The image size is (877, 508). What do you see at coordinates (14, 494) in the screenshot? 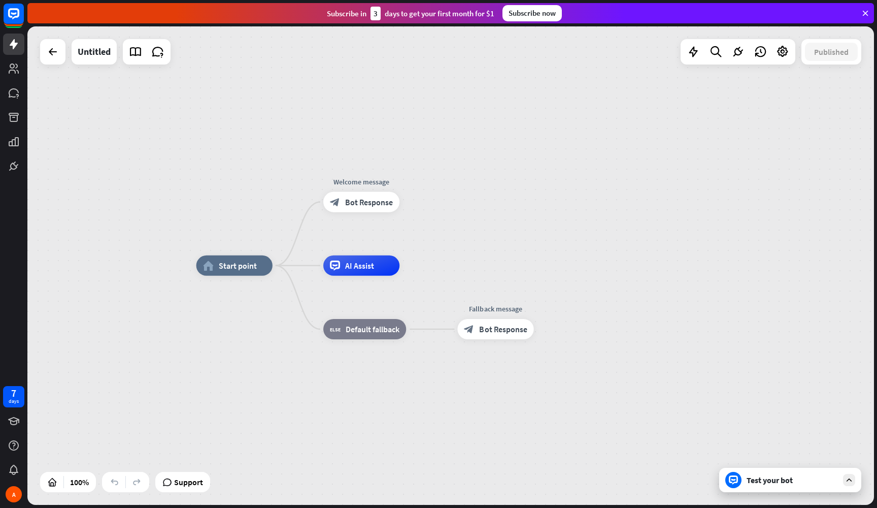
I see `div: A` at bounding box center [14, 494].